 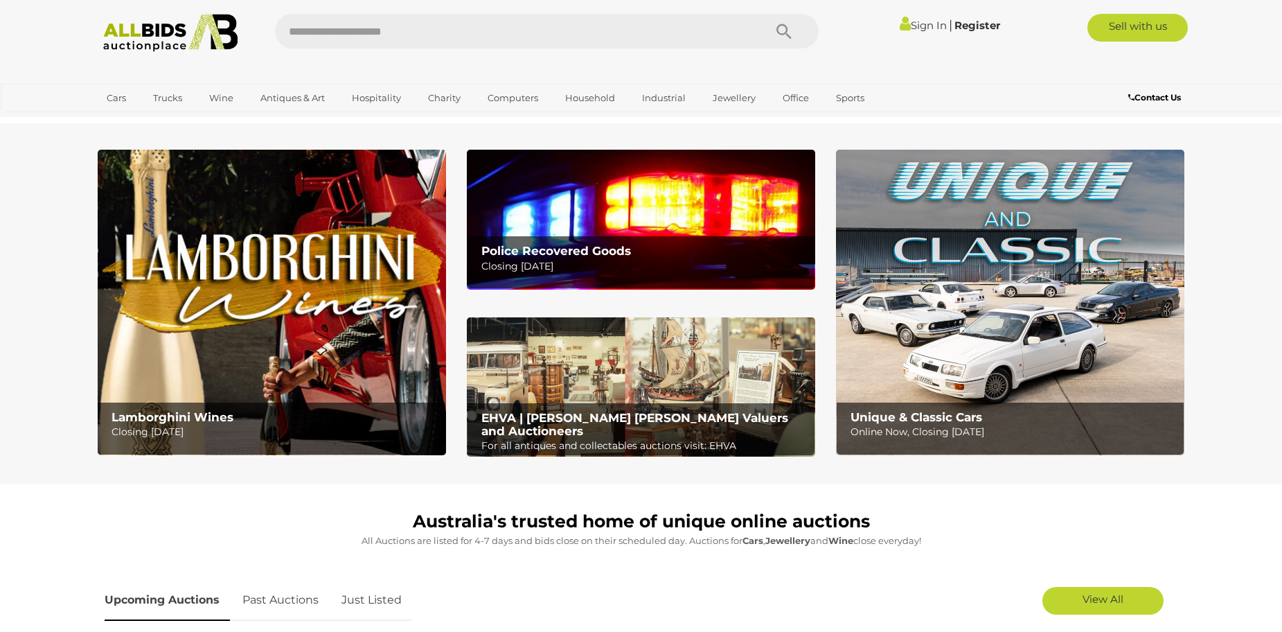 What do you see at coordinates (512, 98) in the screenshot?
I see `a: Computers` at bounding box center [512, 98].